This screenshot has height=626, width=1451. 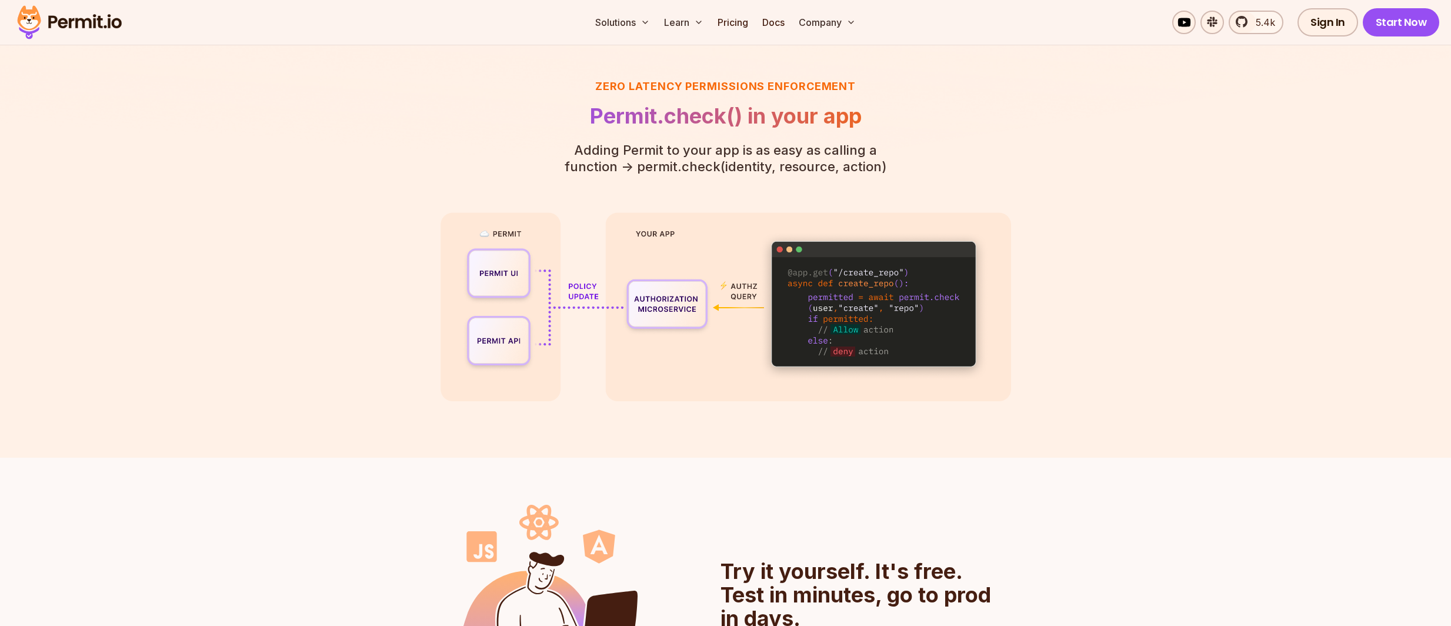 I want to click on button: Learn, so click(x=684, y=22).